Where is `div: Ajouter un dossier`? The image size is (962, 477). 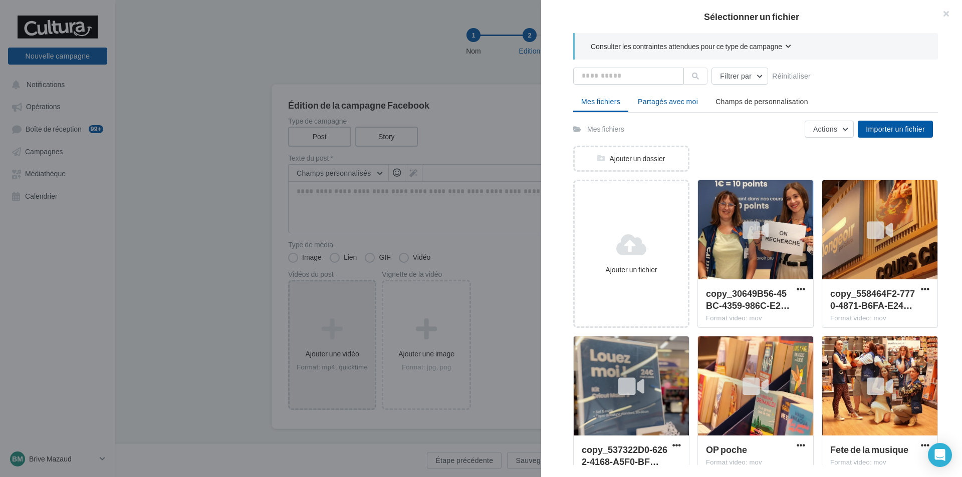 div: Ajouter un dossier is located at coordinates (631, 159).